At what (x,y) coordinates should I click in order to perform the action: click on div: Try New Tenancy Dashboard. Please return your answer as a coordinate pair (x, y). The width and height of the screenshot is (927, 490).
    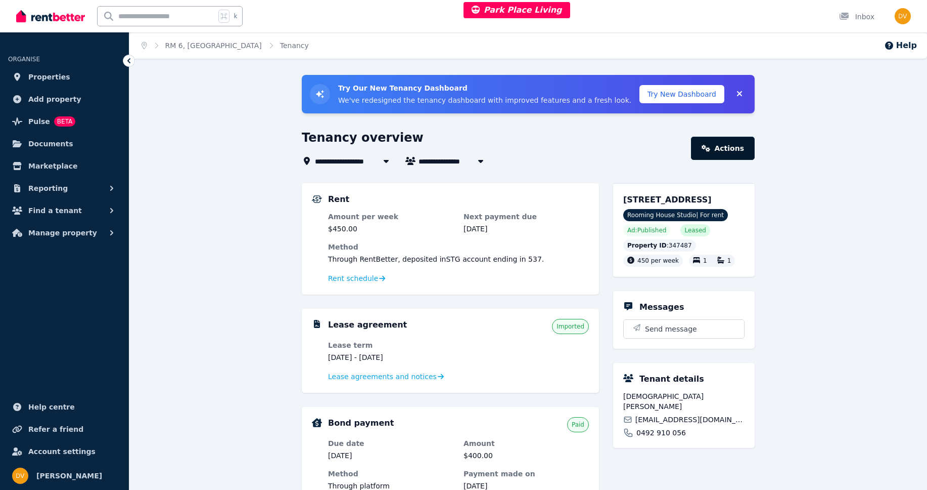
    Looking at the image, I should click on (528, 94).